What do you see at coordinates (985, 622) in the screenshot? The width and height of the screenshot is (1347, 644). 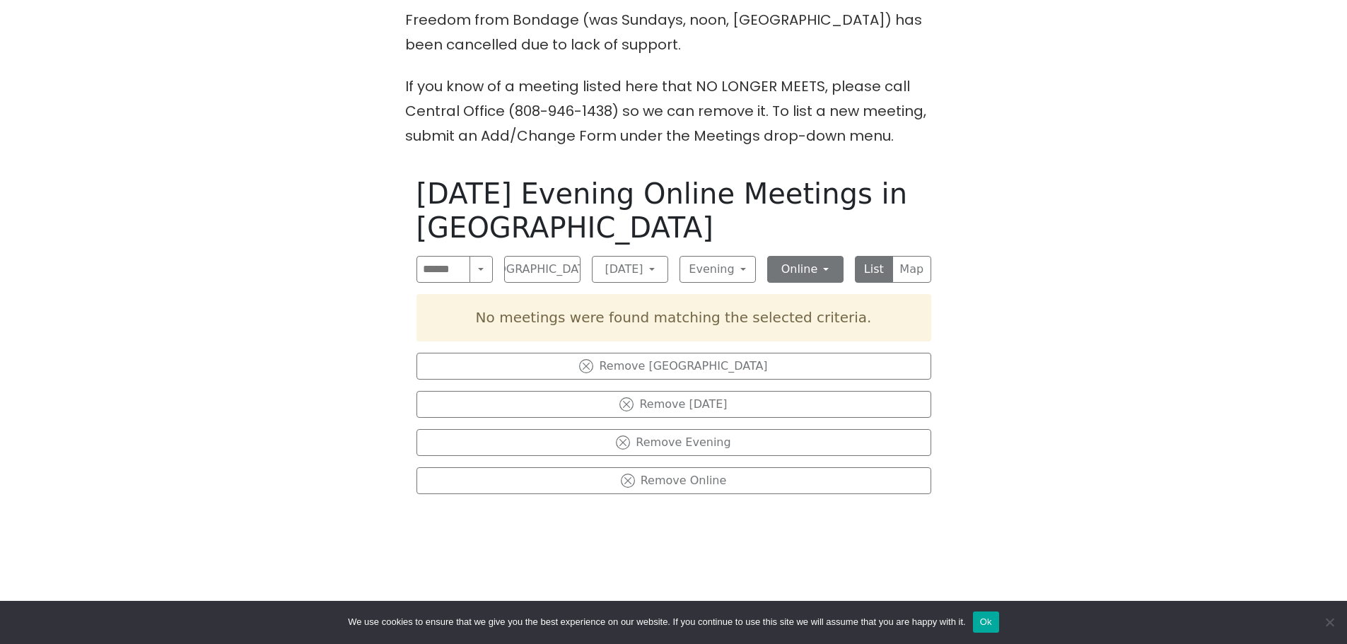 I see `button: Ok` at bounding box center [985, 622].